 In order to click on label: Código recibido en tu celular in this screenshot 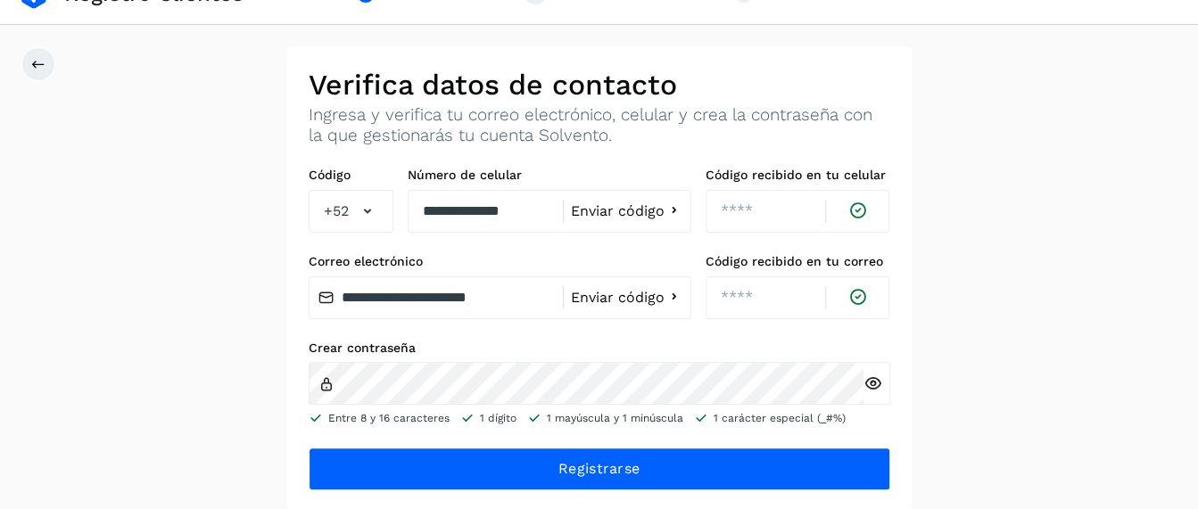, I will do `click(798, 175)`.